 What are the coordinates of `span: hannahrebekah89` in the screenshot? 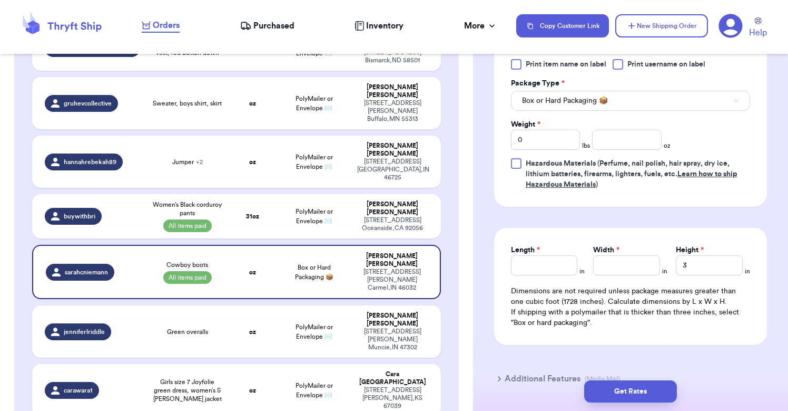 It's located at (90, 162).